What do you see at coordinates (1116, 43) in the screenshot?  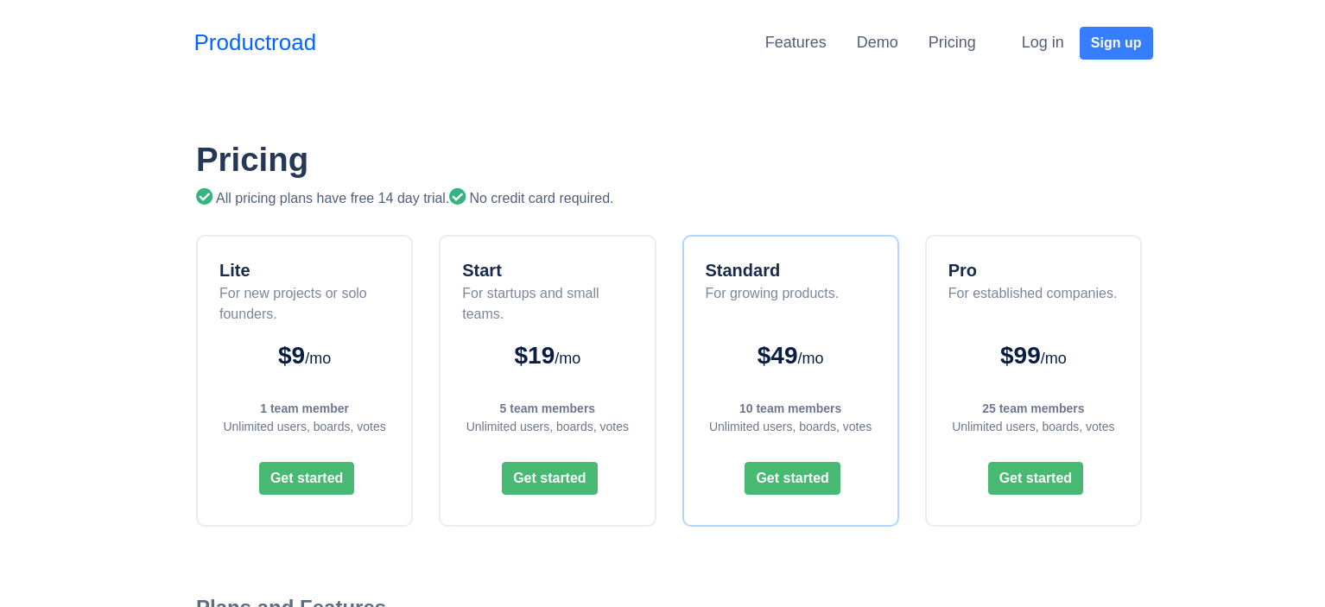 I see `button: Sign up` at bounding box center [1116, 43].